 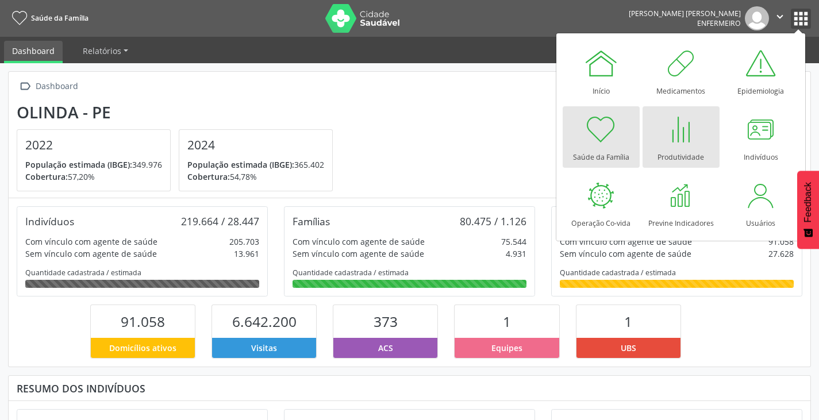 What do you see at coordinates (256, 177) in the screenshot?
I see `p: 54,78%` at bounding box center [256, 177].